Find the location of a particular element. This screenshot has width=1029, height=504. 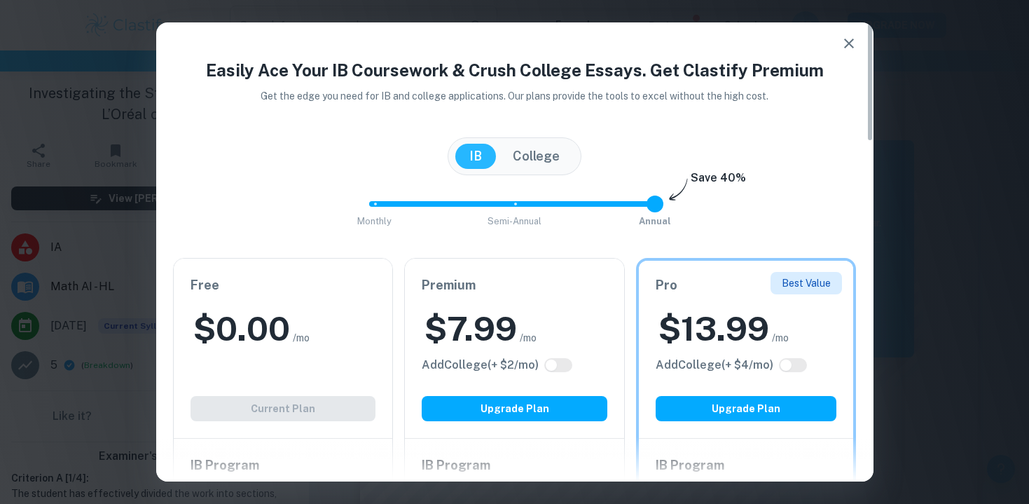

h6: Save 40% is located at coordinates (718, 181).